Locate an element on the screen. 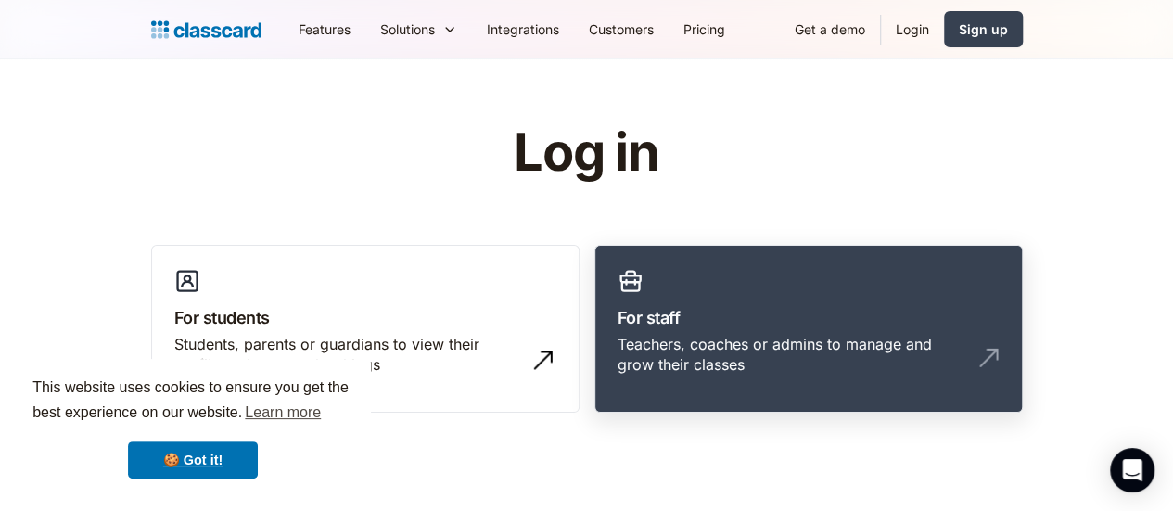 The width and height of the screenshot is (1173, 511). a: Logo is located at coordinates (206, 30).